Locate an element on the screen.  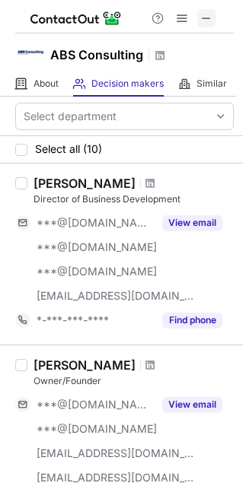
div: Owner/Founder is located at coordinates (133, 381).